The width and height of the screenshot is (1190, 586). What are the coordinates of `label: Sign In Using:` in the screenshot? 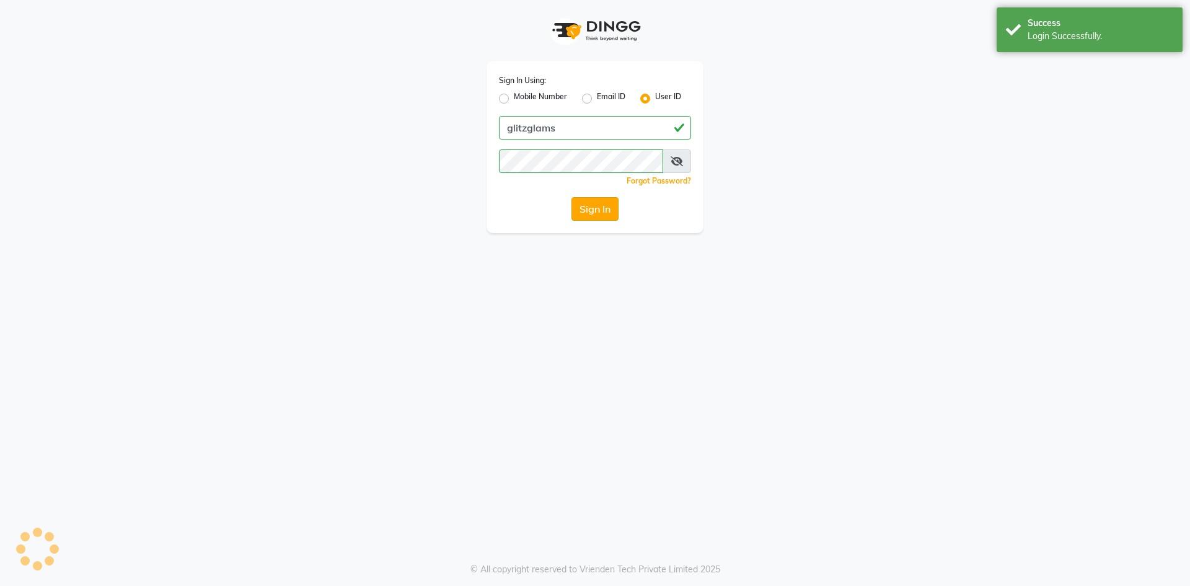 It's located at (523, 81).